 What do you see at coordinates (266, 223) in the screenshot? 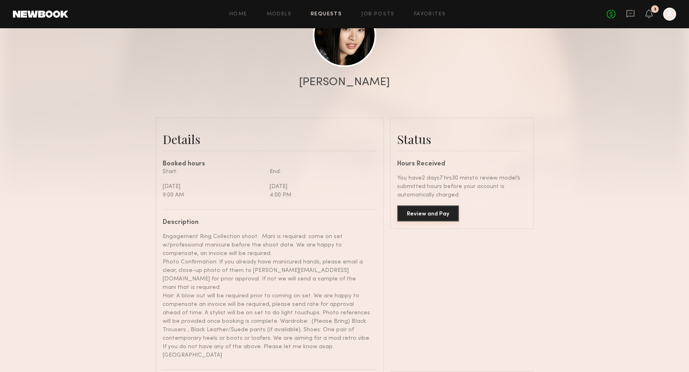
I see `div: Description` at bounding box center [266, 223].